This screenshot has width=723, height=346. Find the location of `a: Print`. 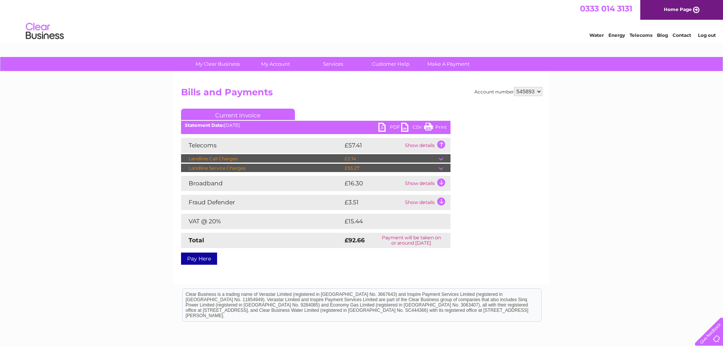

a: Print is located at coordinates (435, 128).